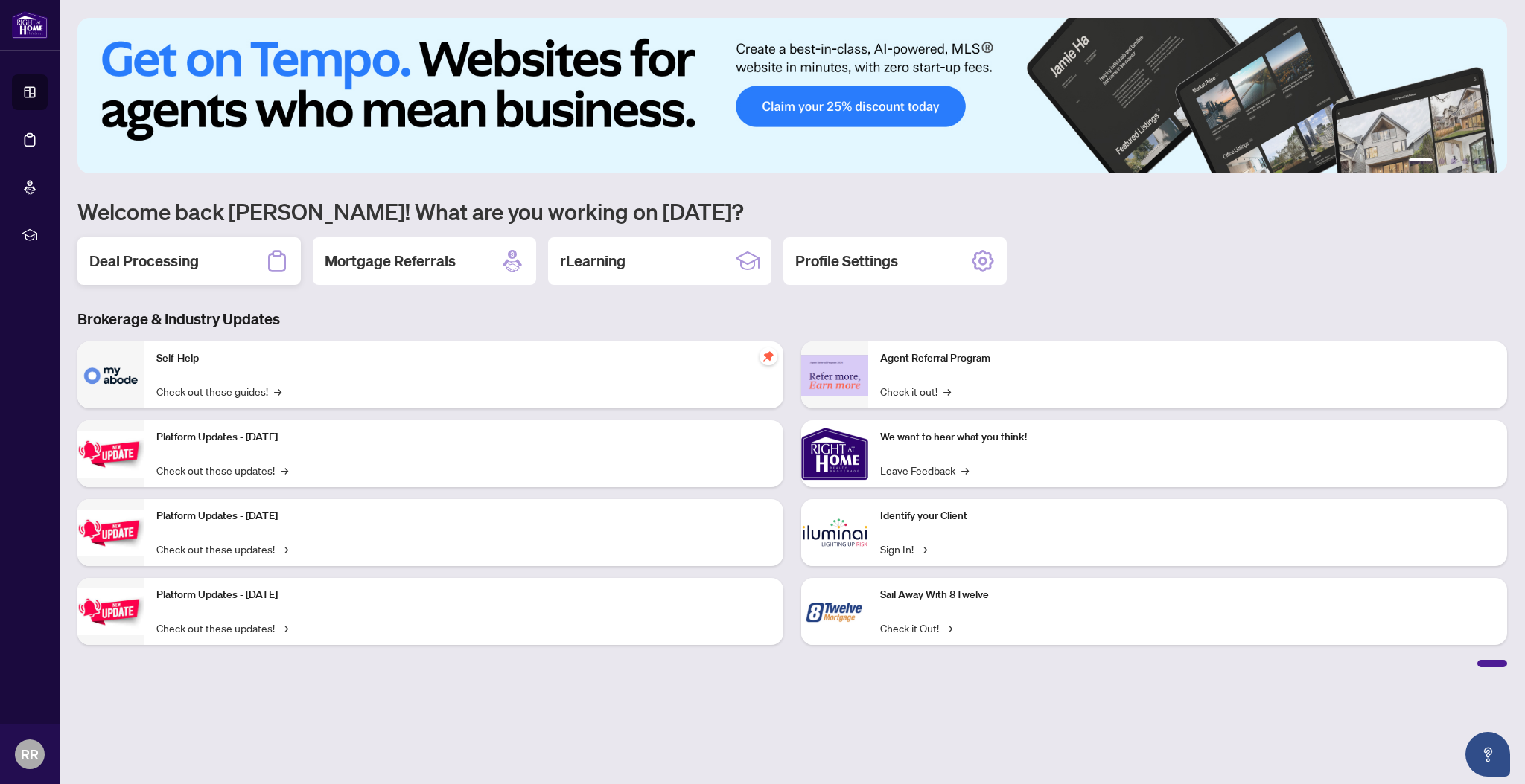  What do you see at coordinates (464, 359) in the screenshot?
I see `p: Self-Help` at bounding box center [464, 359].